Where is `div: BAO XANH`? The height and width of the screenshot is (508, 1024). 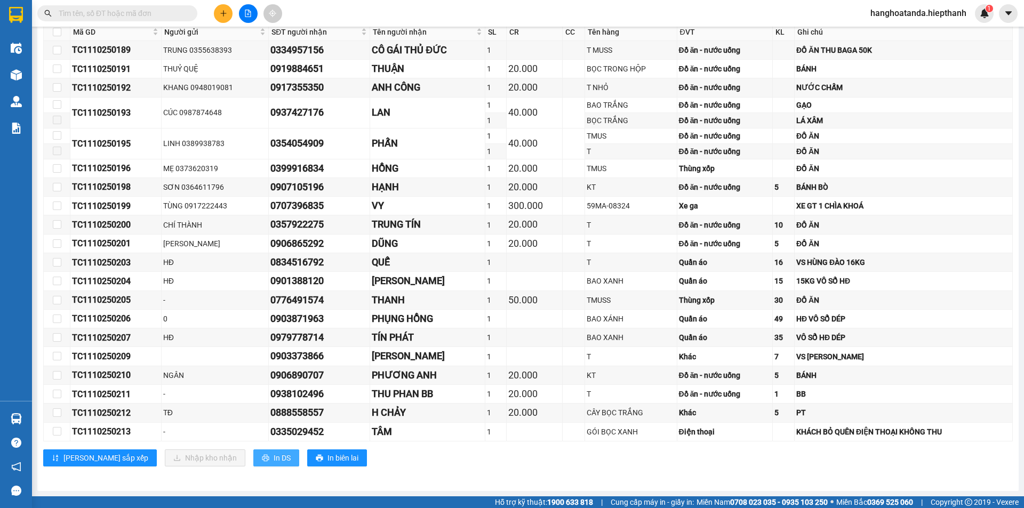
div: BAO XANH is located at coordinates (631, 338).